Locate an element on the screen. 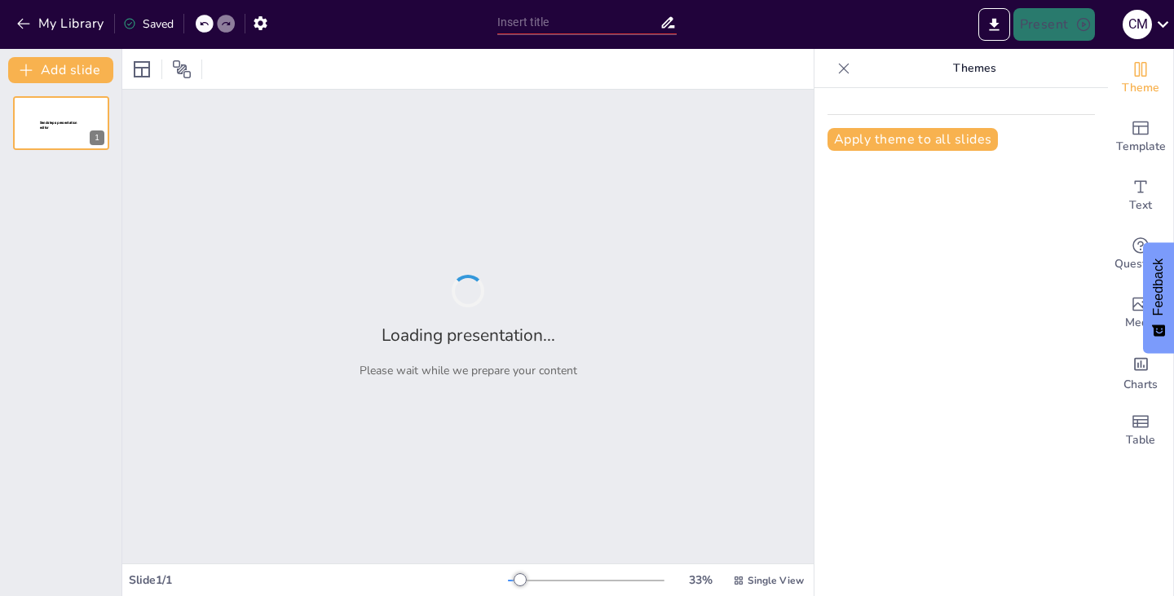  div: Add a table is located at coordinates (1141, 431).